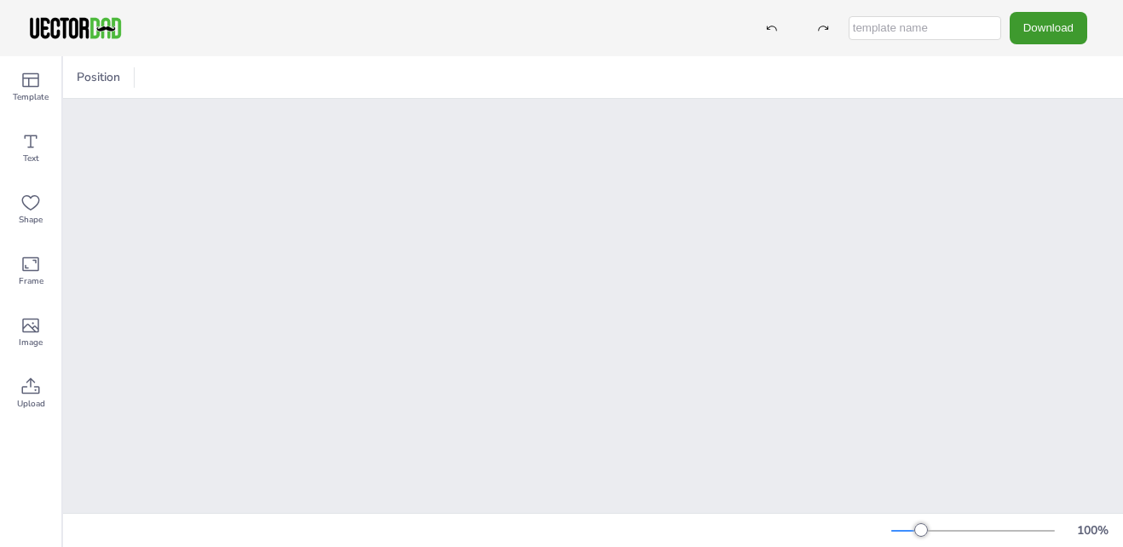 This screenshot has width=1123, height=547. I want to click on button: Download, so click(1048, 27).